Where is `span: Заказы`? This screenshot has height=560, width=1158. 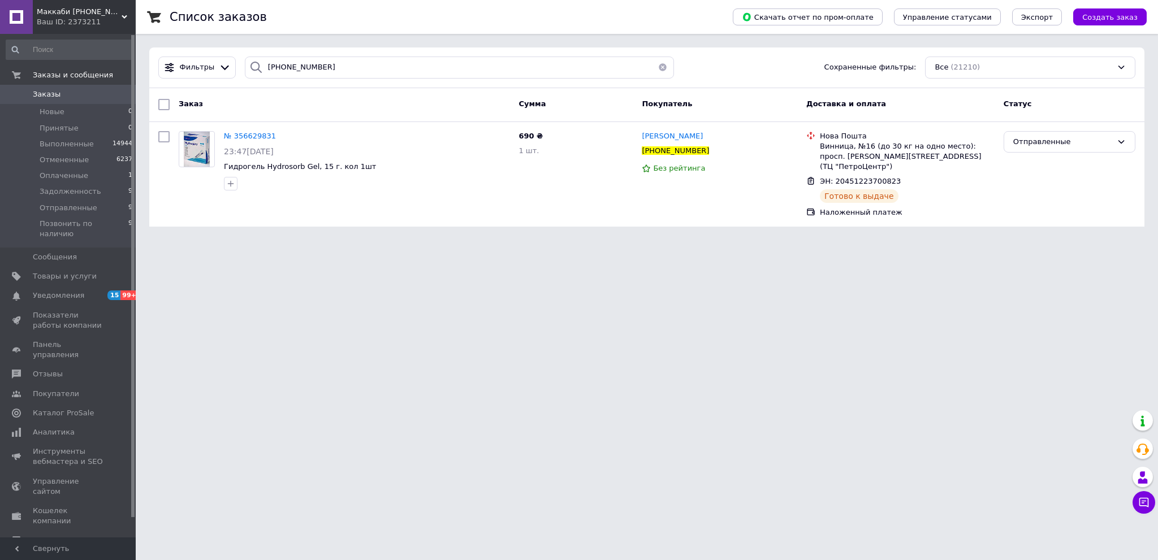 span: Заказы is located at coordinates (46, 94).